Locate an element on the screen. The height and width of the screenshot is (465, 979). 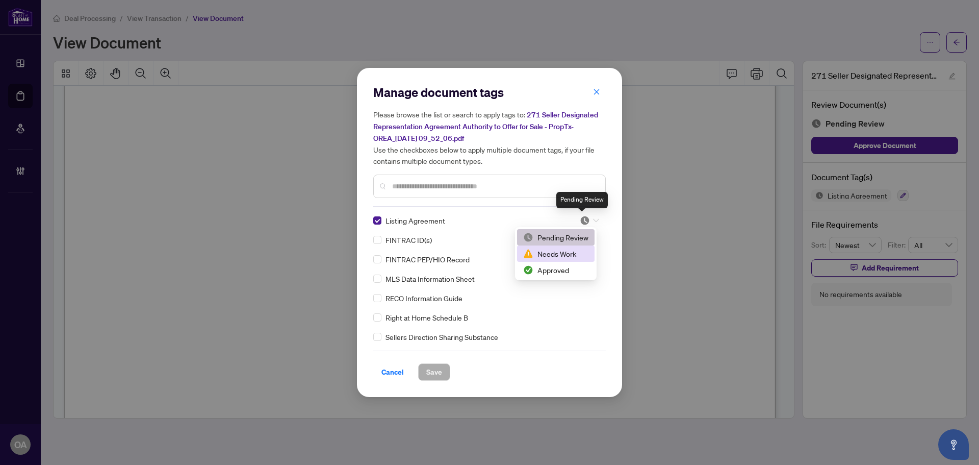
span: close is located at coordinates (597, 92).